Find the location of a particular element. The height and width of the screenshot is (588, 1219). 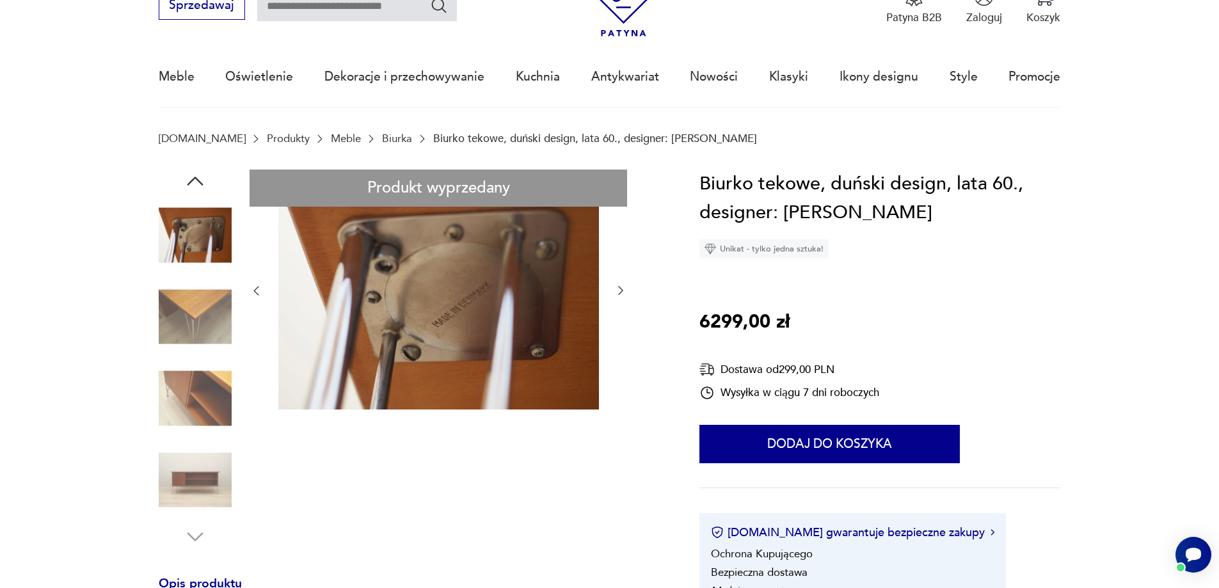

div: Dostawa od 299,00 PLN is located at coordinates (789, 369).